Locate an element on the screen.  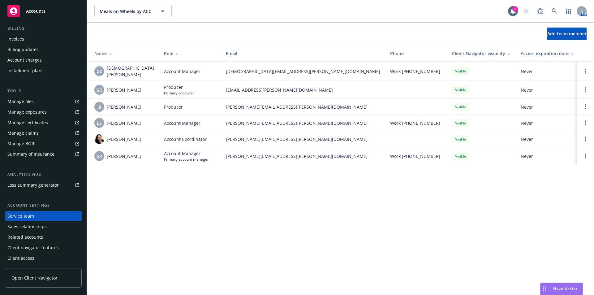
div: Manage certificates is located at coordinates (28, 122).